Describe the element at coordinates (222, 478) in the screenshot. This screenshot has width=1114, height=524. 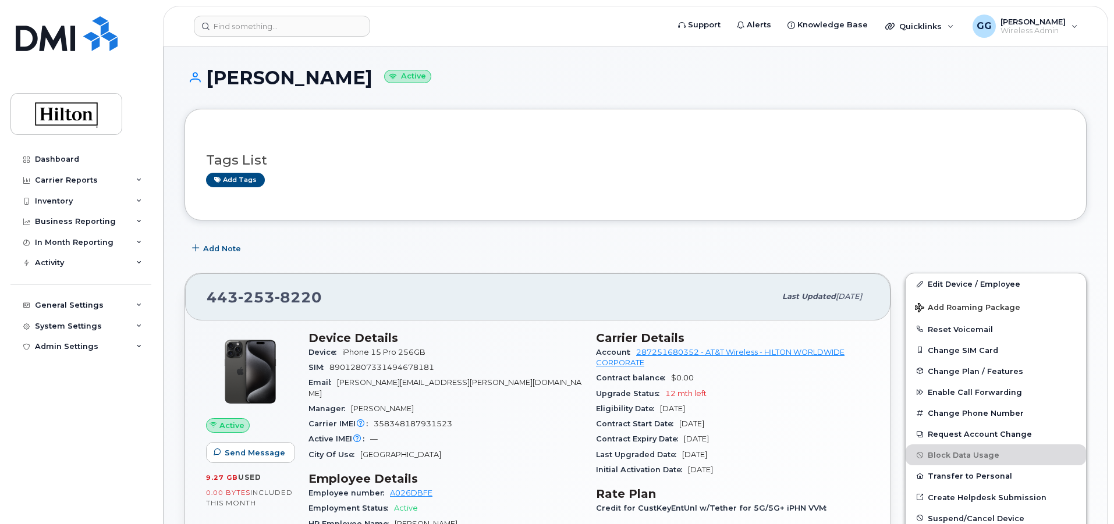
I see `span: 9.27 GB` at that location.